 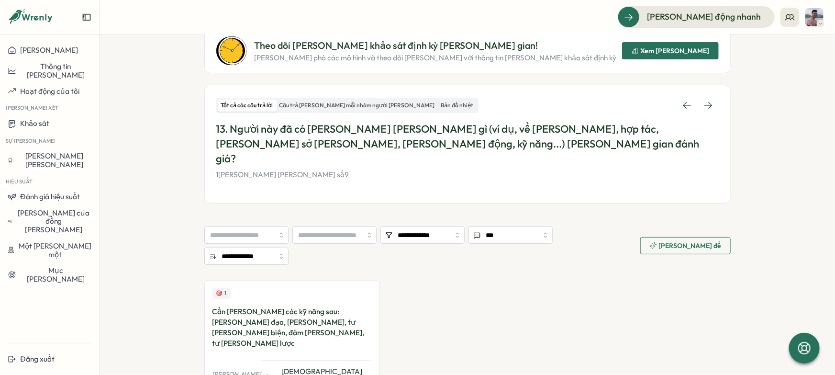 What do you see at coordinates (34, 123) in the screenshot?
I see `font: Khảo sát` at bounding box center [34, 123].